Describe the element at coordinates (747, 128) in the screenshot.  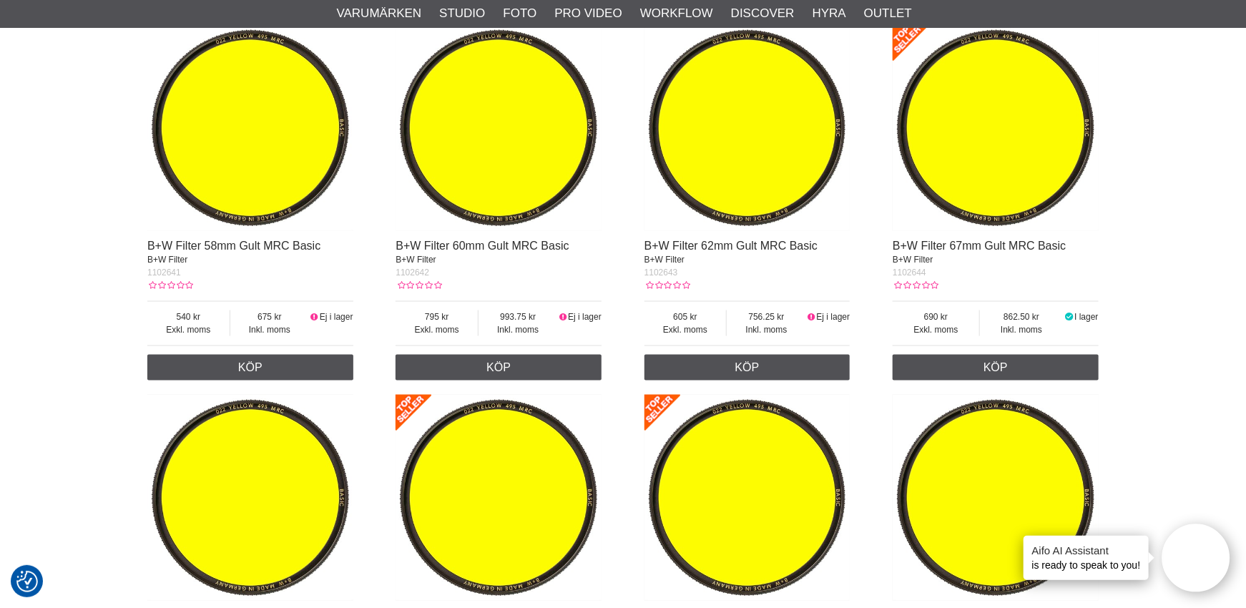
I see `img: B+W Filter 62mm Gult MRC Basic` at that location.